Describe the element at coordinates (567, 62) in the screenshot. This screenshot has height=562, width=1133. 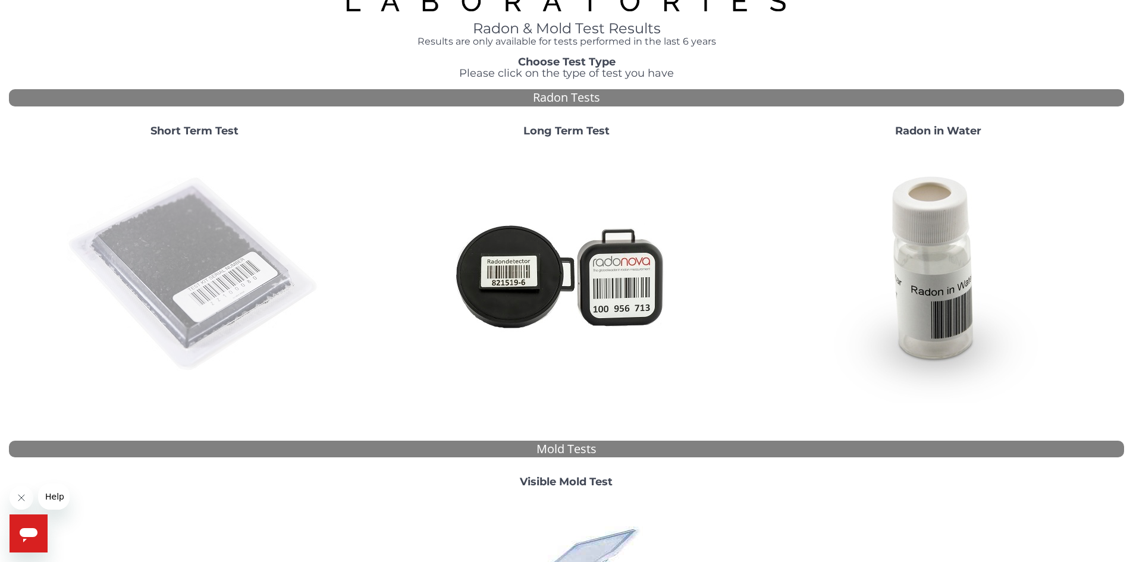
I see `strong: Choose Test Type` at that location.